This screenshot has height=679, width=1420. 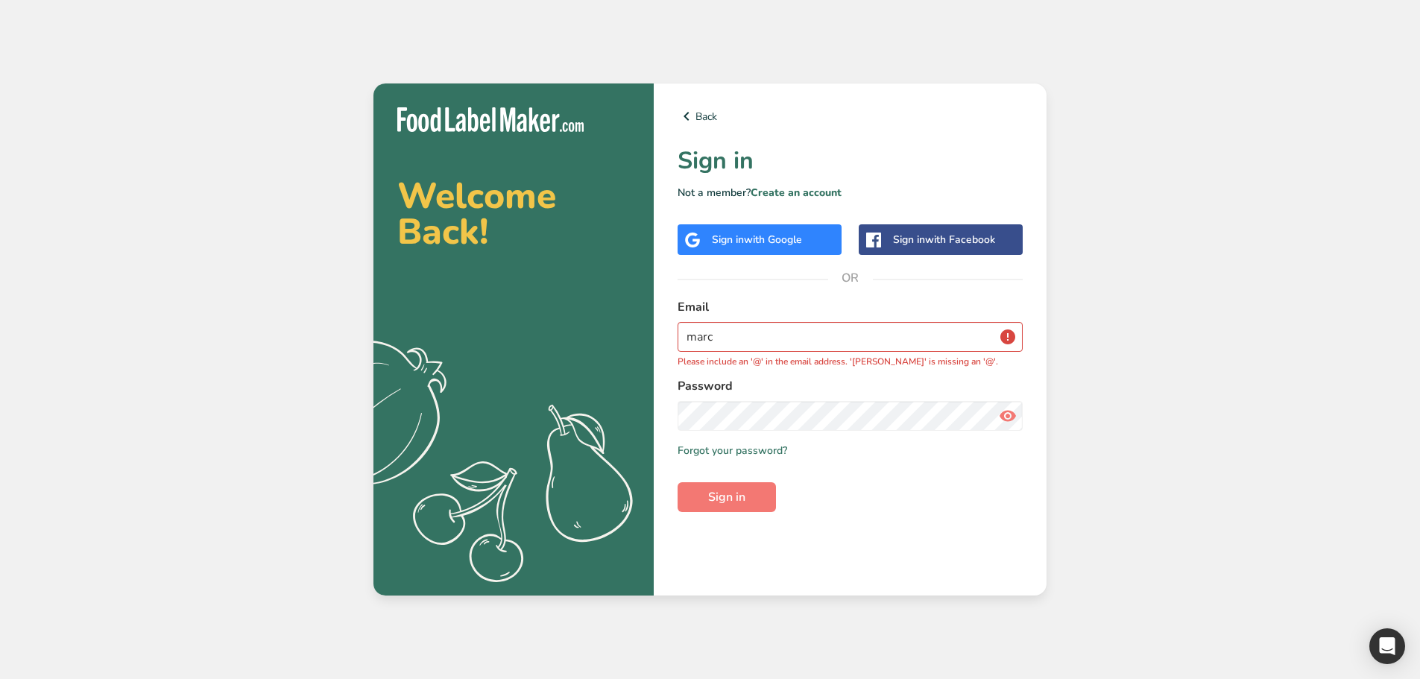 What do you see at coordinates (850, 192) in the screenshot?
I see `p: Not a member?` at bounding box center [850, 192].